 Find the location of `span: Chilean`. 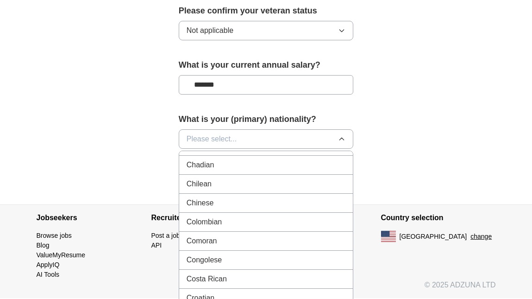

span: Chilean is located at coordinates (199, 184).